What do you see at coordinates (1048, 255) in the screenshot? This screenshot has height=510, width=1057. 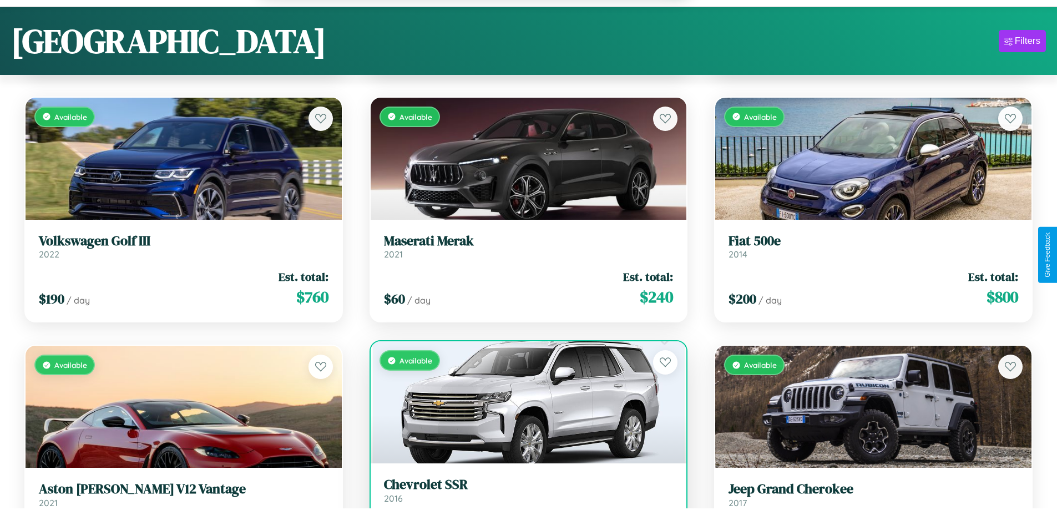 I see `div: Give Feedback` at bounding box center [1048, 255].